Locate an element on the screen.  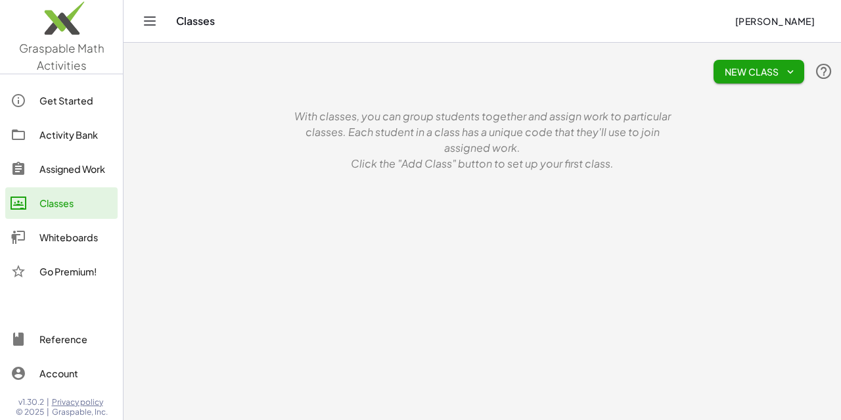
div: Classes is located at coordinates (76, 203).